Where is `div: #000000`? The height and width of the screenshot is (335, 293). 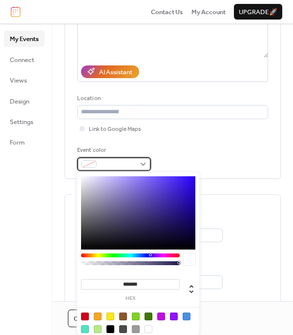
div: #000000 is located at coordinates (110, 329).